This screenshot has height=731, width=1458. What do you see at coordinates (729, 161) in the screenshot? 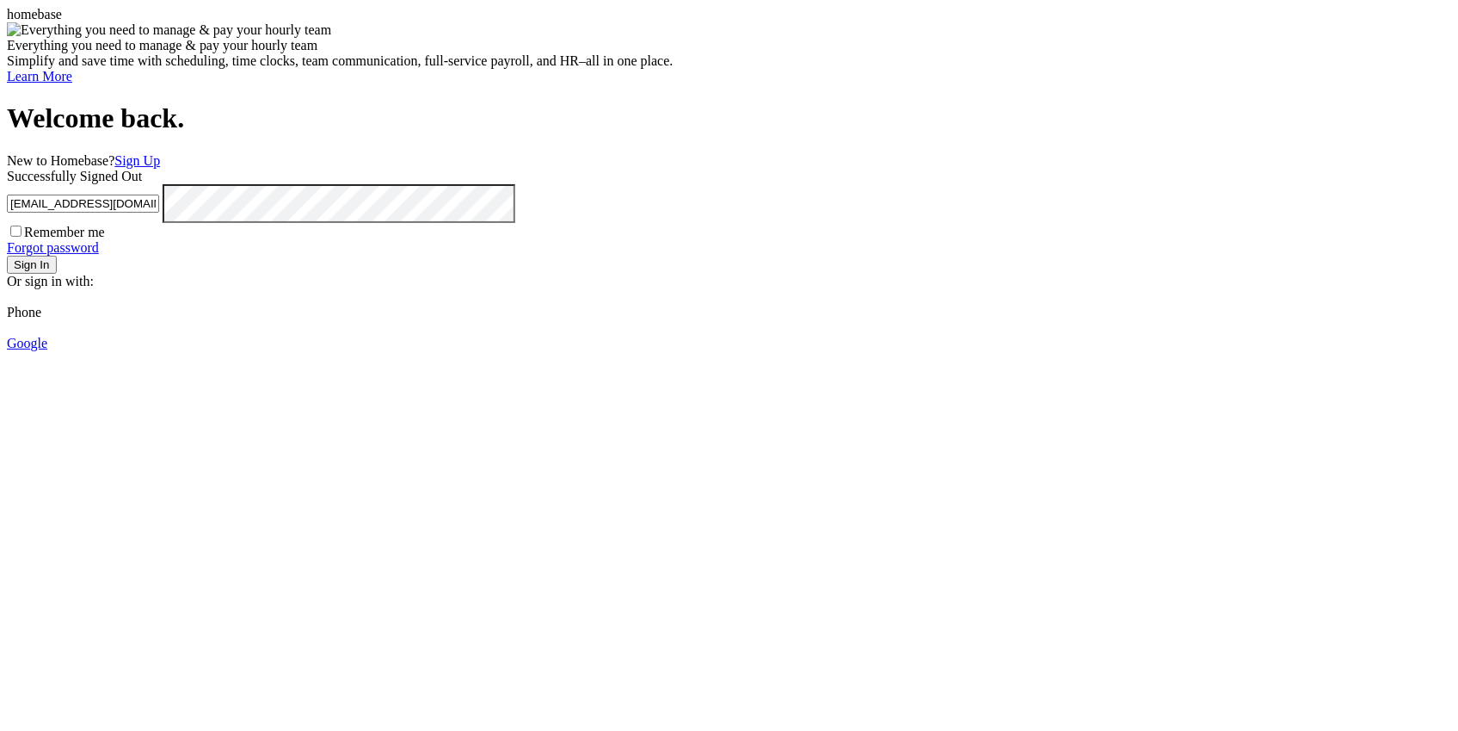
I see `div: New to Homebase?` at bounding box center [729, 161].